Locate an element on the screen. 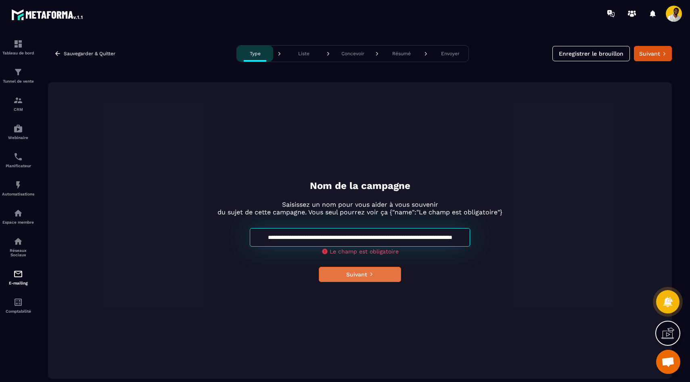 The image size is (690, 382). img: email is located at coordinates (18, 274).